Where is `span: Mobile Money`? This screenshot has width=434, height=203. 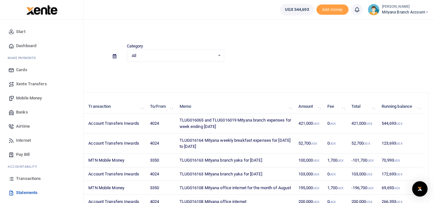 span: Mobile Money is located at coordinates (29, 98).